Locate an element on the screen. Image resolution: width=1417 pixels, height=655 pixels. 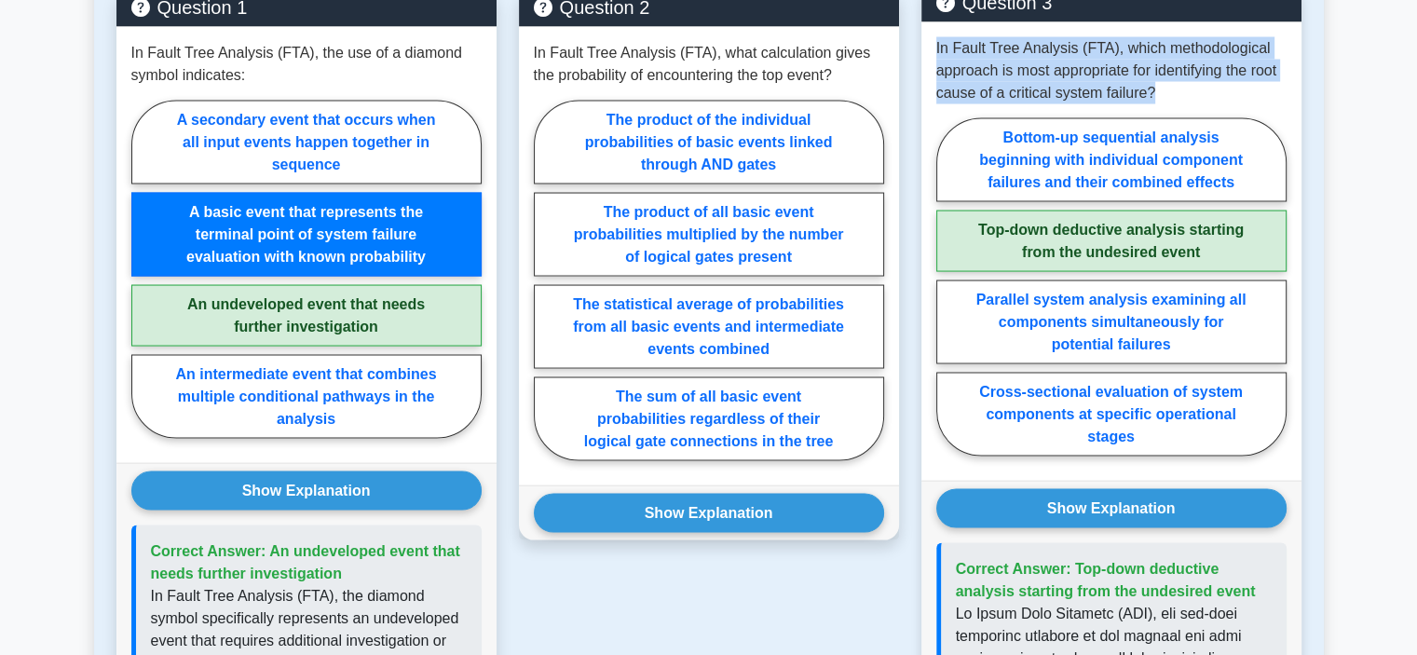
span: Correct Answer: An undeveloped event that needs further investigation is located at coordinates (306, 562).